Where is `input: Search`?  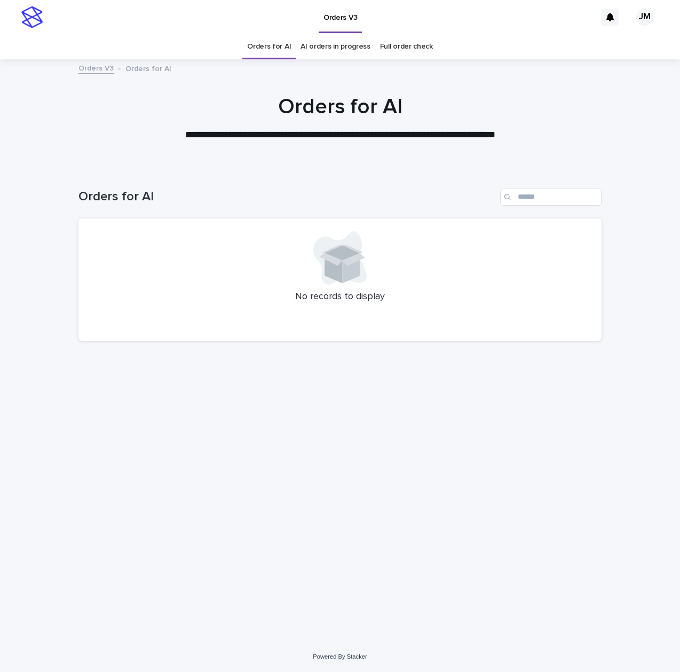
input: Search is located at coordinates (551, 197).